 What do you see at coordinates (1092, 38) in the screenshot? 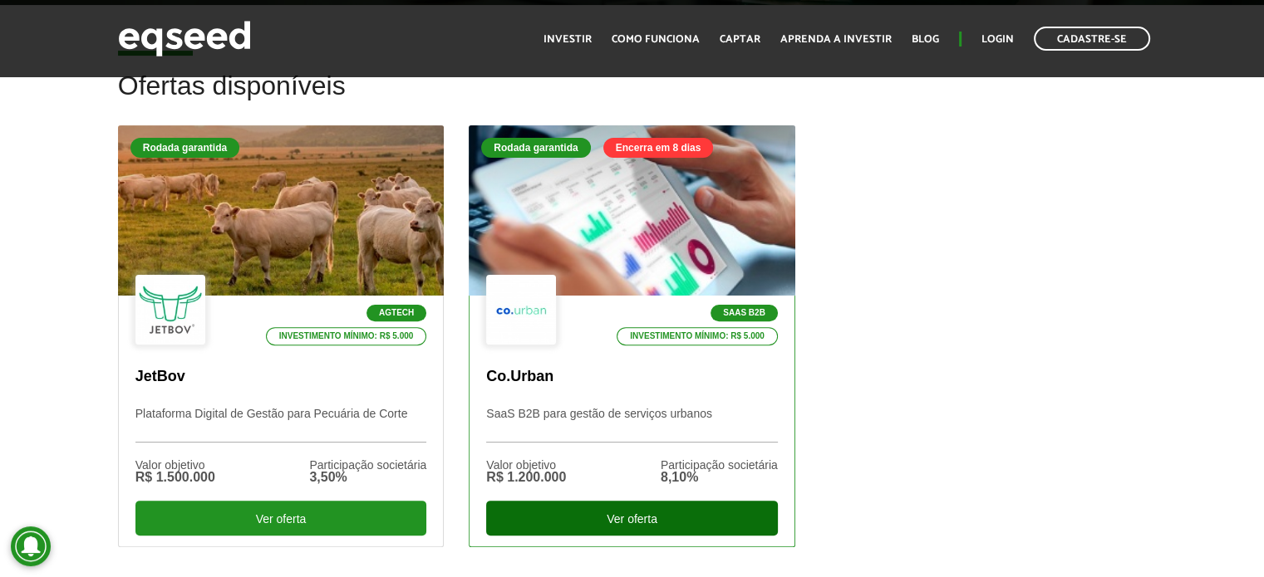
I see `a: Cadastre-se` at bounding box center [1092, 38].